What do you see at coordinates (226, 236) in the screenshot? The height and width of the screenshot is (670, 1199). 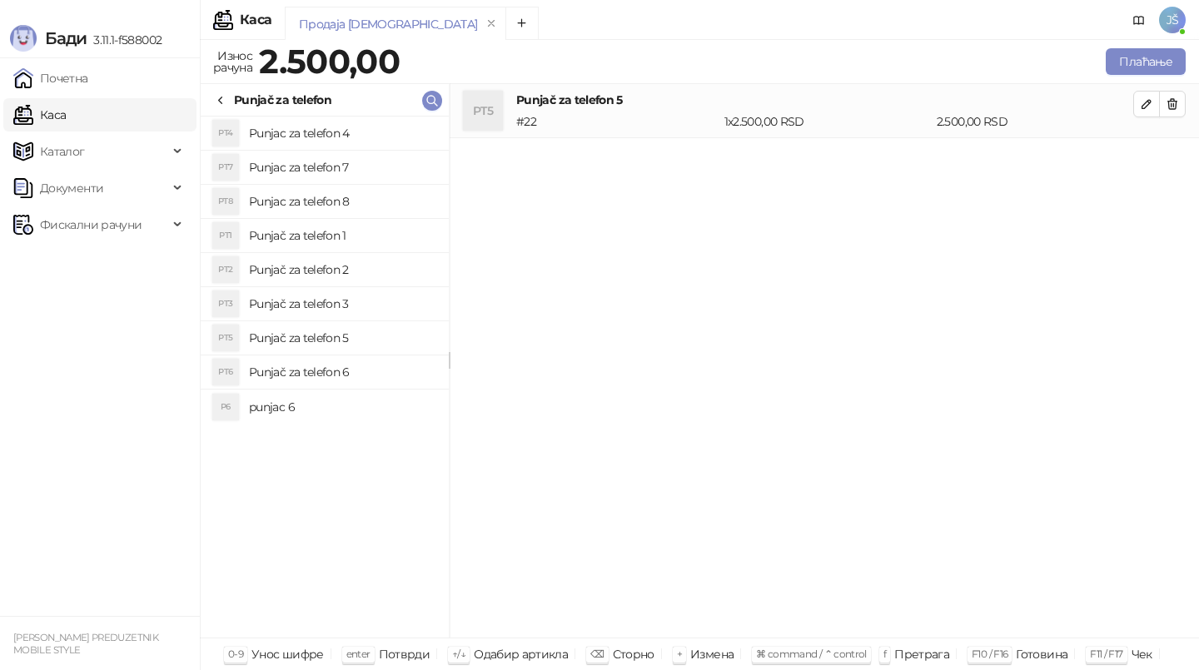 I see `div: PT1` at bounding box center [226, 236].